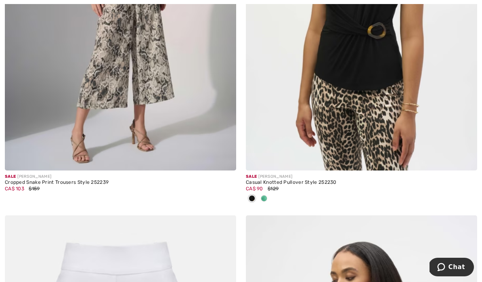 The width and height of the screenshot is (482, 282). I want to click on span: CA$ 103, so click(15, 189).